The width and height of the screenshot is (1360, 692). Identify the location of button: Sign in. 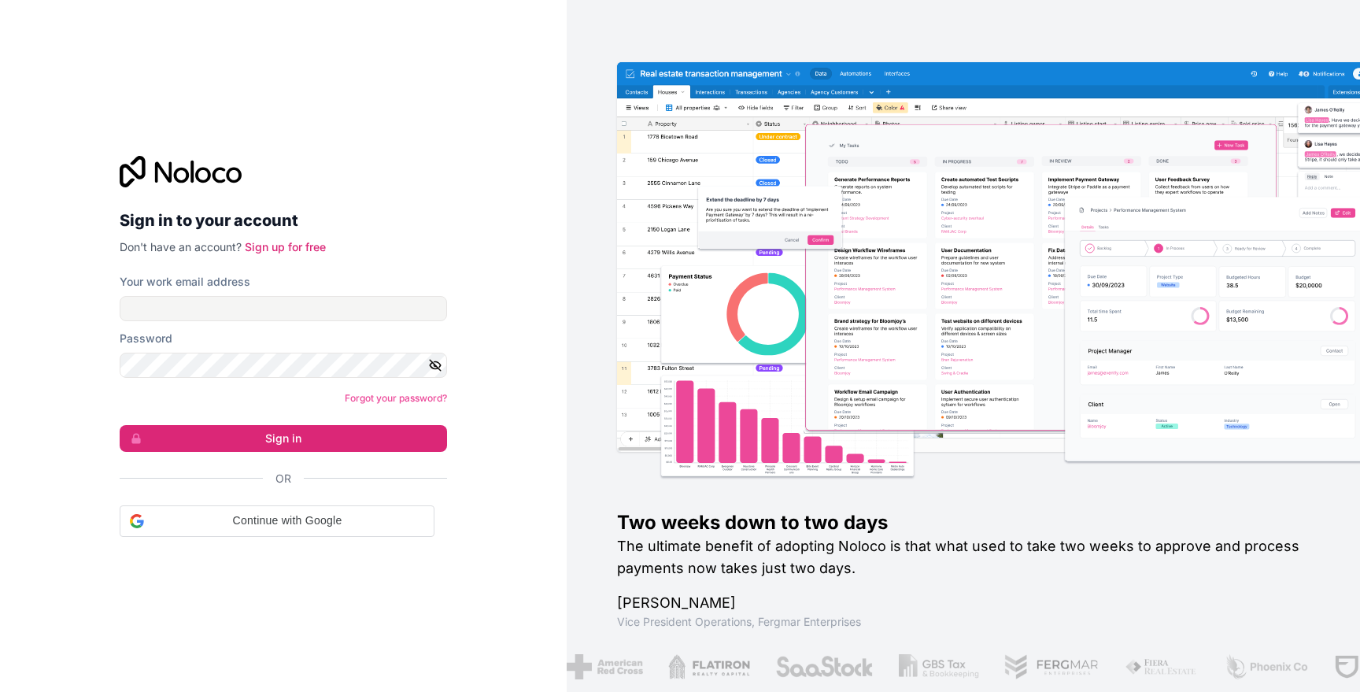
(283, 438).